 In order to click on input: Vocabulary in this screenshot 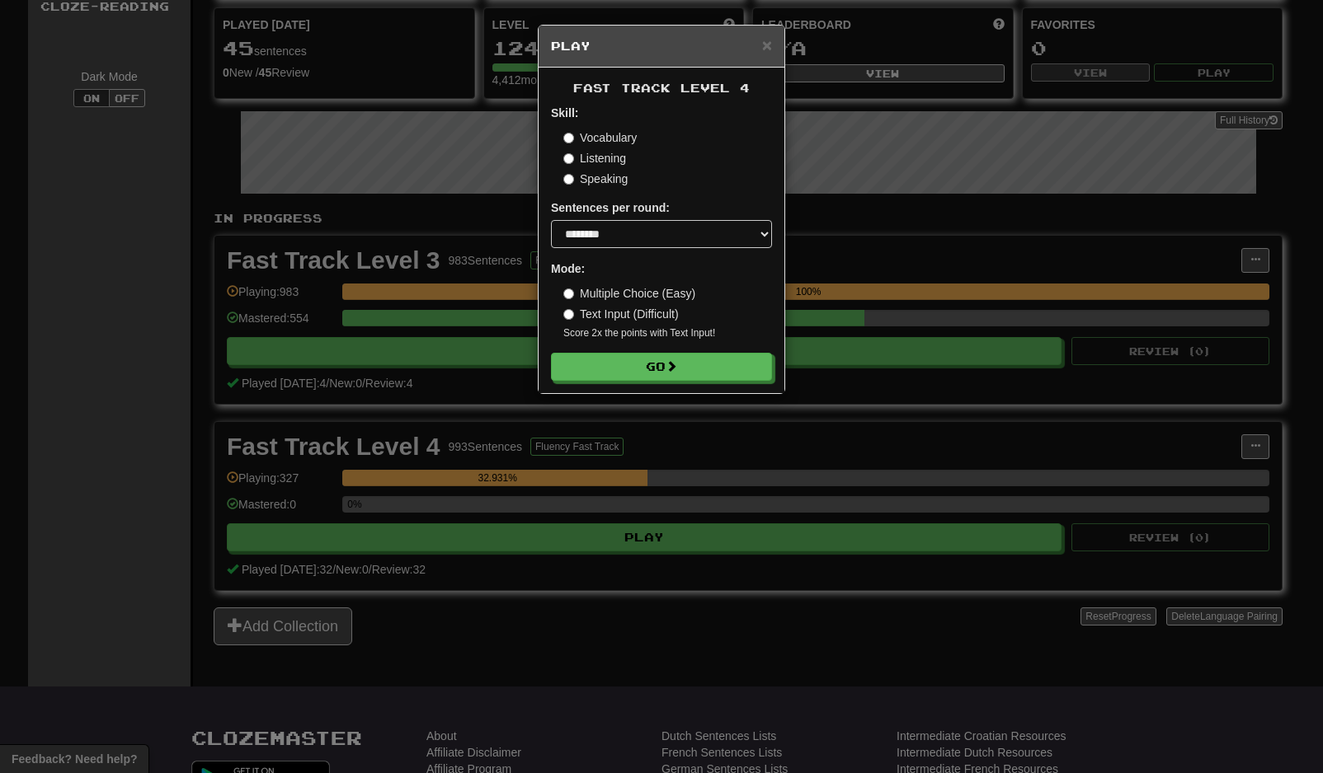, I will do `click(568, 138)`.